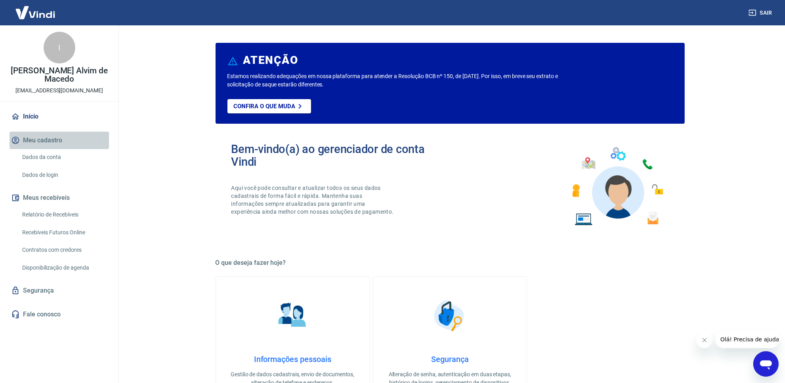 The height and width of the screenshot is (383, 785). Describe the element at coordinates (35, 12) in the screenshot. I see `img: Vindi` at that location.